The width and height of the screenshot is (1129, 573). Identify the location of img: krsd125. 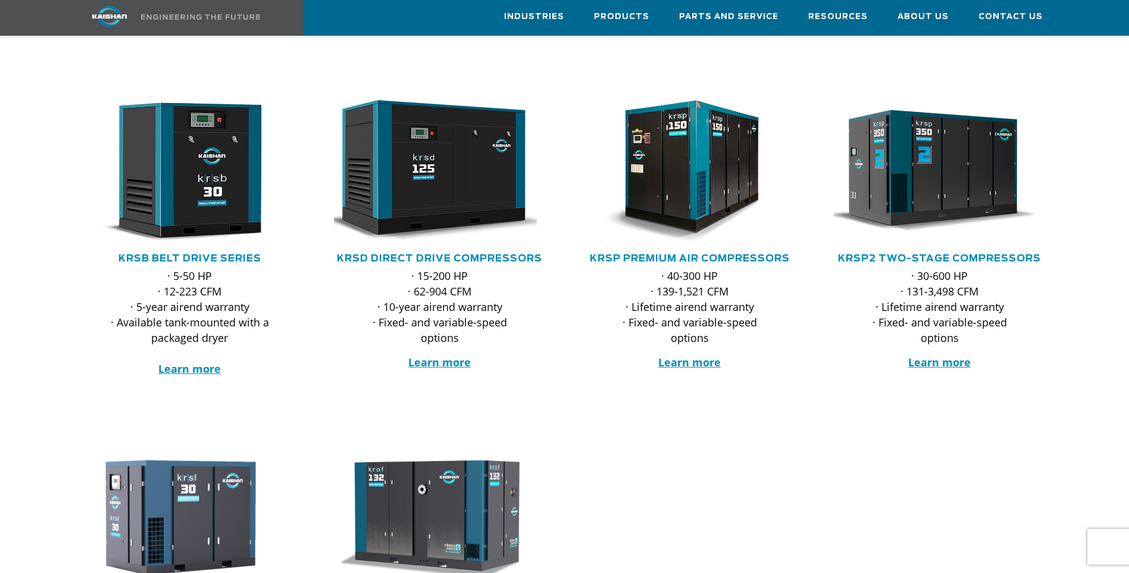
(431, 171).